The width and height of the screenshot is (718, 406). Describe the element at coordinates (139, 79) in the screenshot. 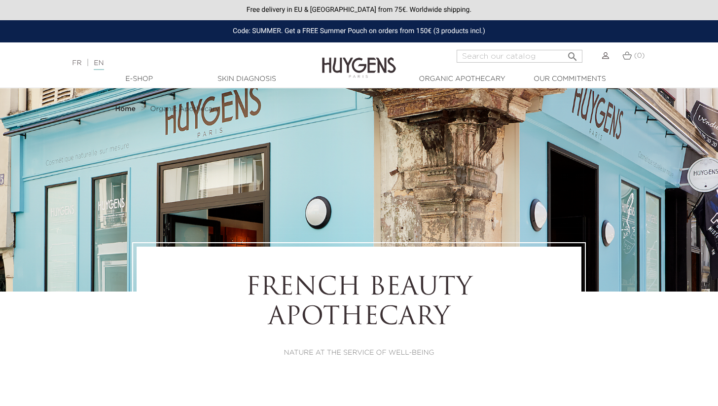

I see `a: E-Shop` at that location.